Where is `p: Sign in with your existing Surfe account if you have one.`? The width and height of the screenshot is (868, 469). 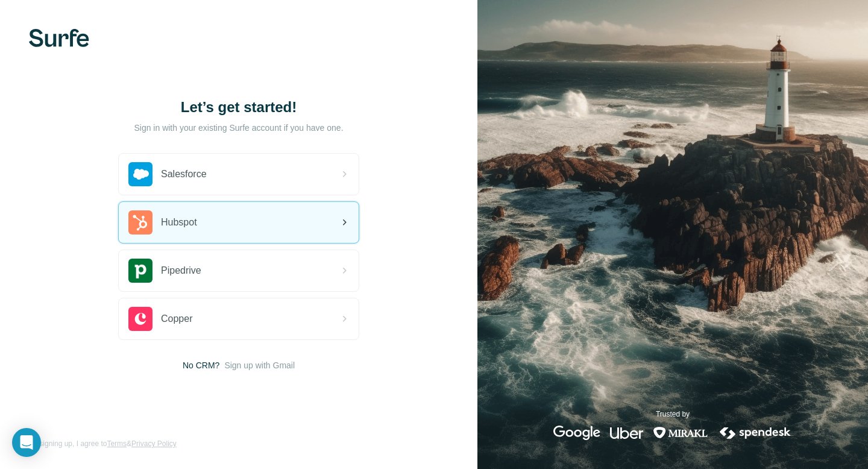
p: Sign in with your existing Surfe account if you have one. is located at coordinates (238, 128).